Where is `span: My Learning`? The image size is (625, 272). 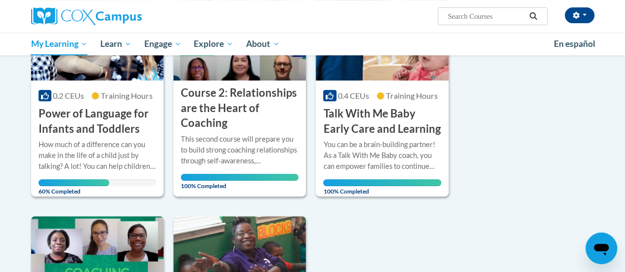 span: My Learning is located at coordinates (59, 44).